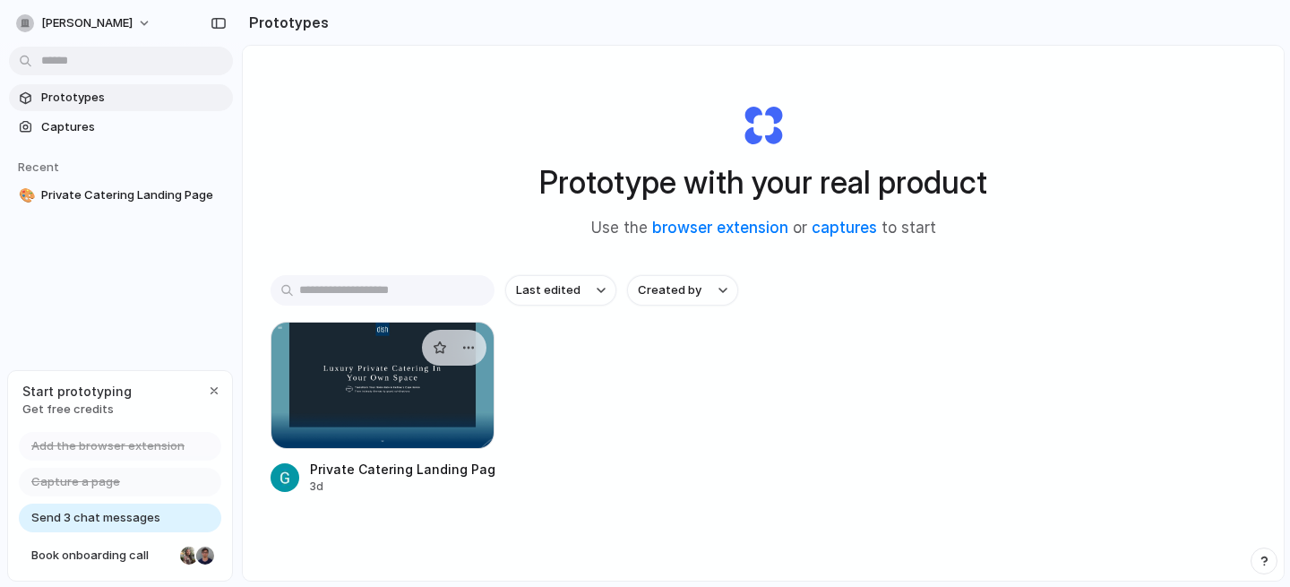 Image resolution: width=1290 pixels, height=587 pixels. I want to click on a: Prototypes, so click(121, 98).